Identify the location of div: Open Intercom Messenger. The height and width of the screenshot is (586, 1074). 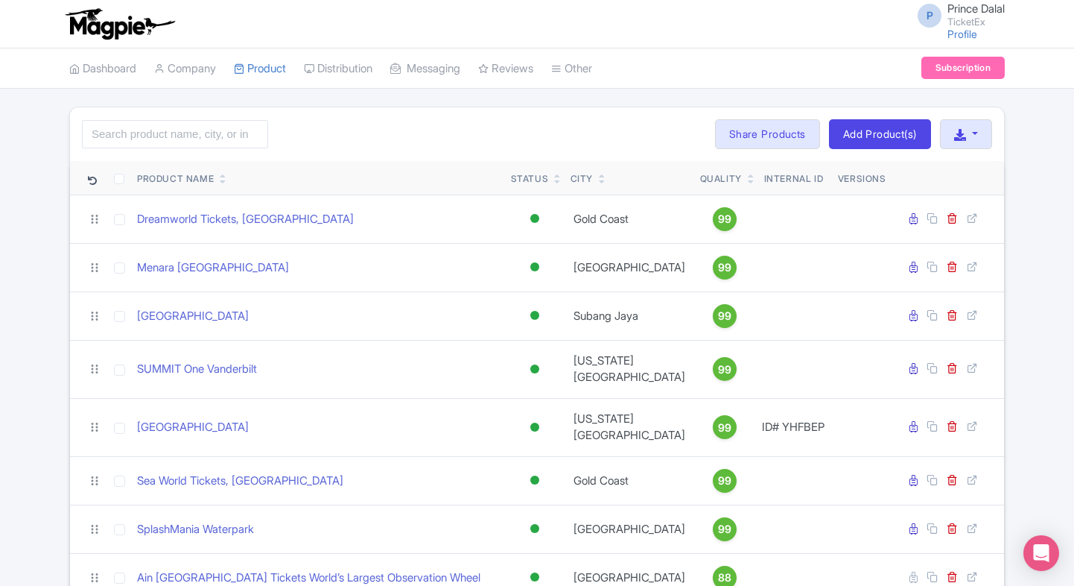
(1041, 553).